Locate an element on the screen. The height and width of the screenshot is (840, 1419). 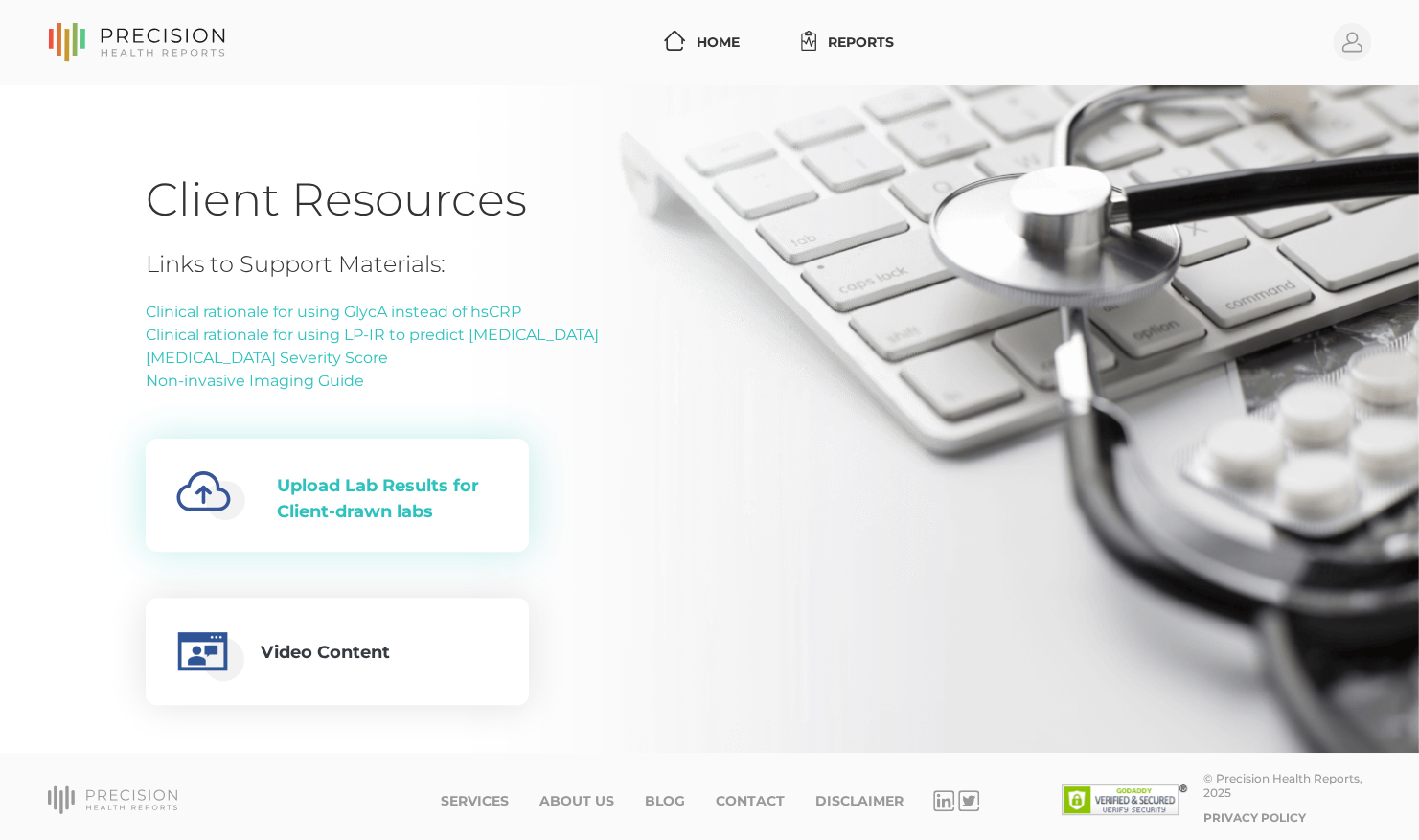
a: Services is located at coordinates (474, 801).